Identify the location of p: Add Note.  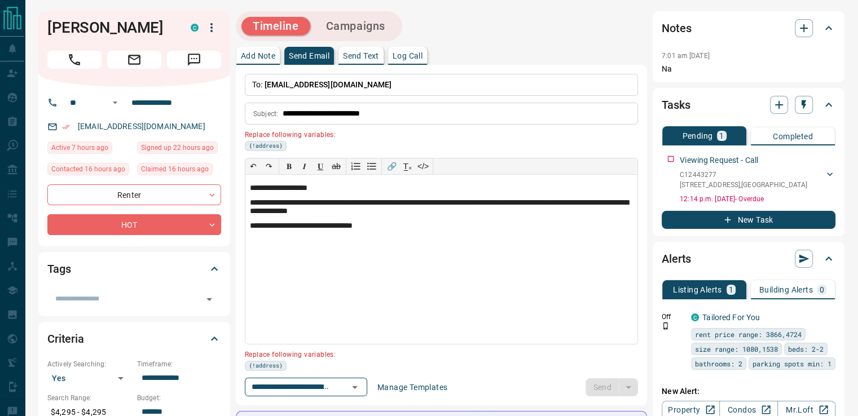
(258, 56).